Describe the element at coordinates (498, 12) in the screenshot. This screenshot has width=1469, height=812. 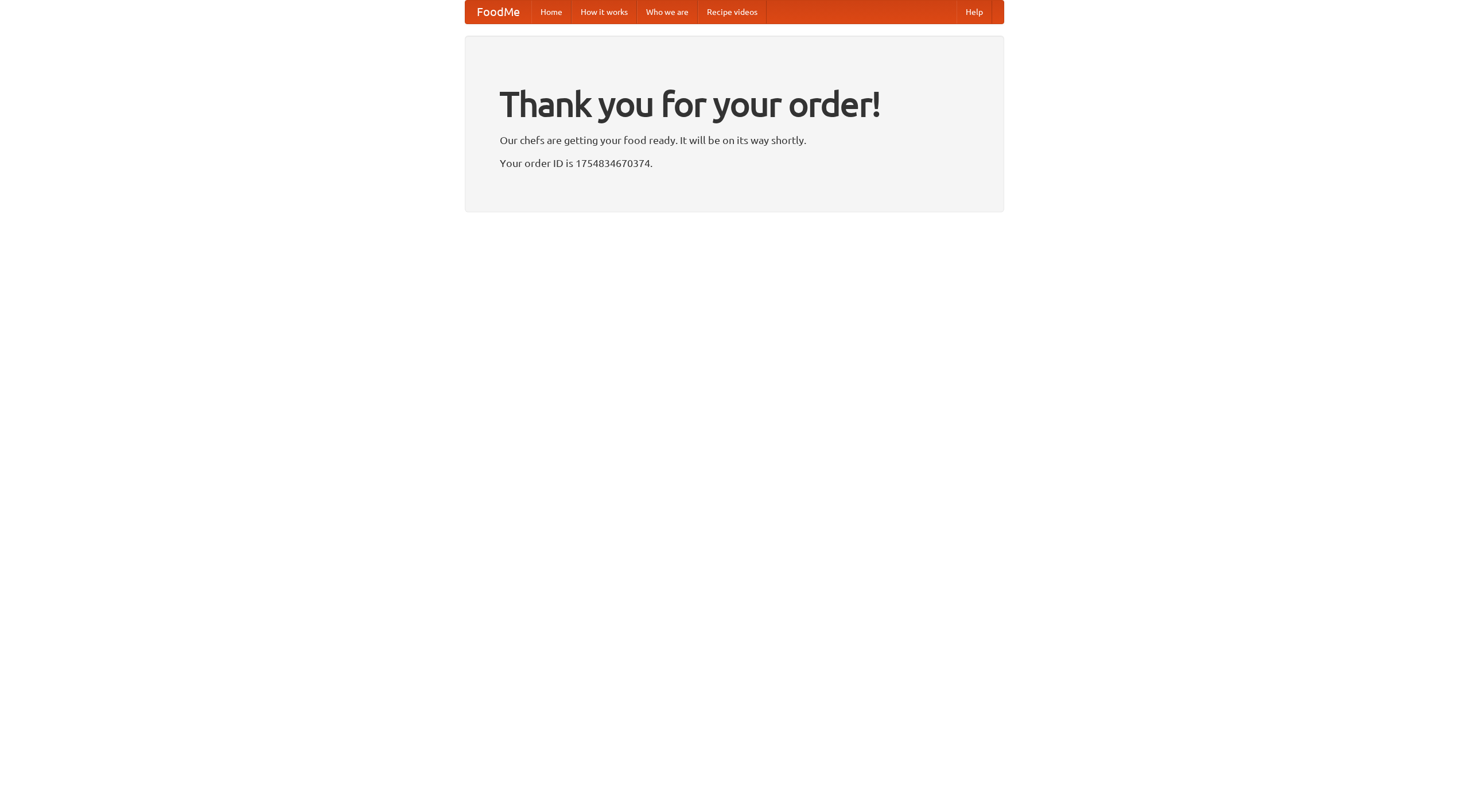
I see `a: FoodMe` at that location.